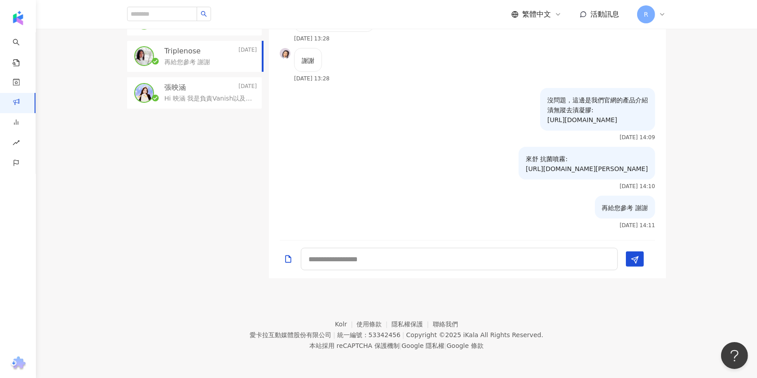 The width and height of the screenshot is (757, 378). I want to click on a: iKala, so click(471, 335).